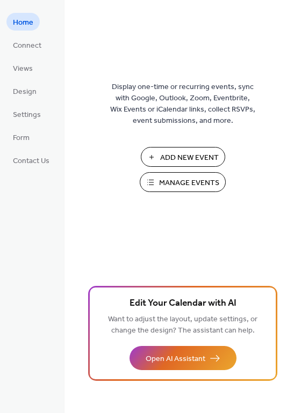 The height and width of the screenshot is (413, 301). What do you see at coordinates (182, 304) in the screenshot?
I see `span: Edit Your Calendar with AI` at bounding box center [182, 304].